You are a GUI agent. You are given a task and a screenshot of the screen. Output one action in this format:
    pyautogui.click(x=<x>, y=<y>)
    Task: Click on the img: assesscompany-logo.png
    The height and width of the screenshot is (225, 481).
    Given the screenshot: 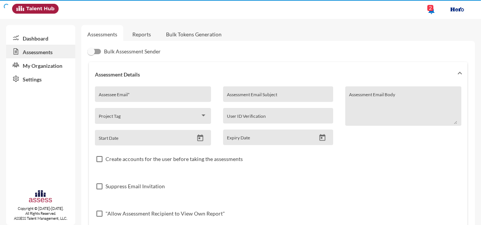 What is the action you would take?
    pyautogui.click(x=40, y=197)
    